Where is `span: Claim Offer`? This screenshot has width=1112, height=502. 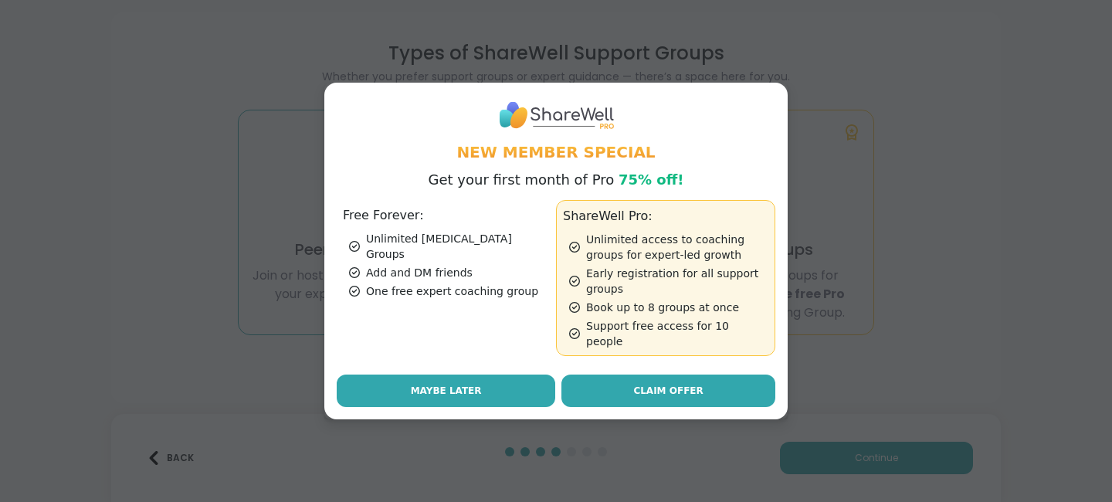 span: Claim Offer is located at coordinates (668, 391).